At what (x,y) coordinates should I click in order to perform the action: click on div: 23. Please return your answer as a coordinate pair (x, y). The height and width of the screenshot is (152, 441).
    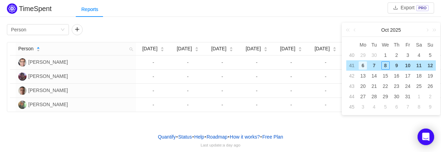
    Looking at the image, I should click on (397, 86).